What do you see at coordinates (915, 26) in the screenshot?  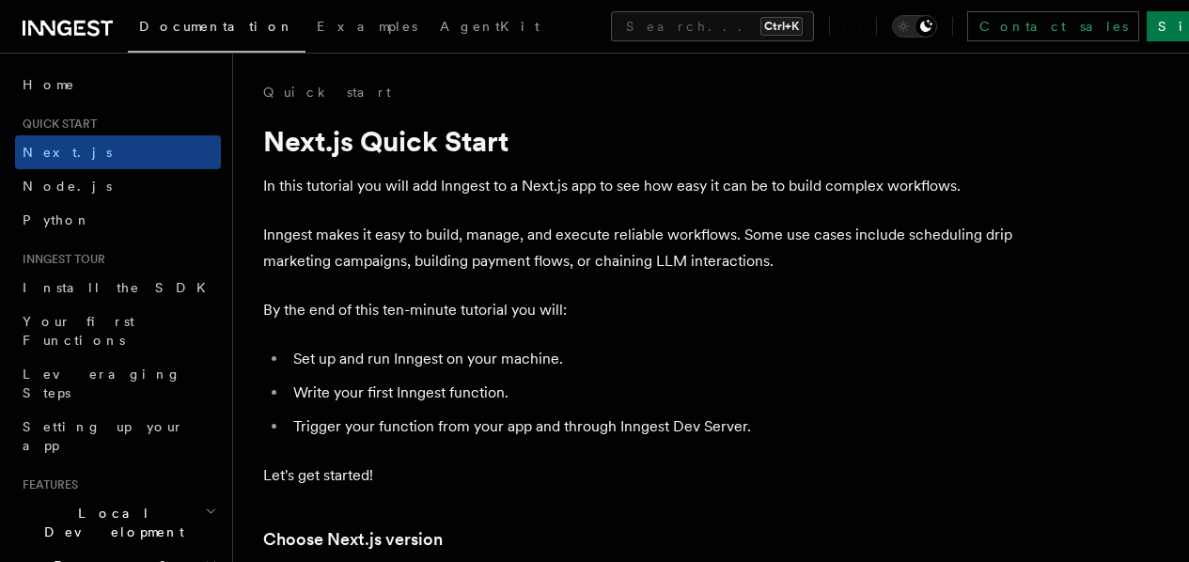 I see `button: Toggle dark mode` at bounding box center [915, 26].